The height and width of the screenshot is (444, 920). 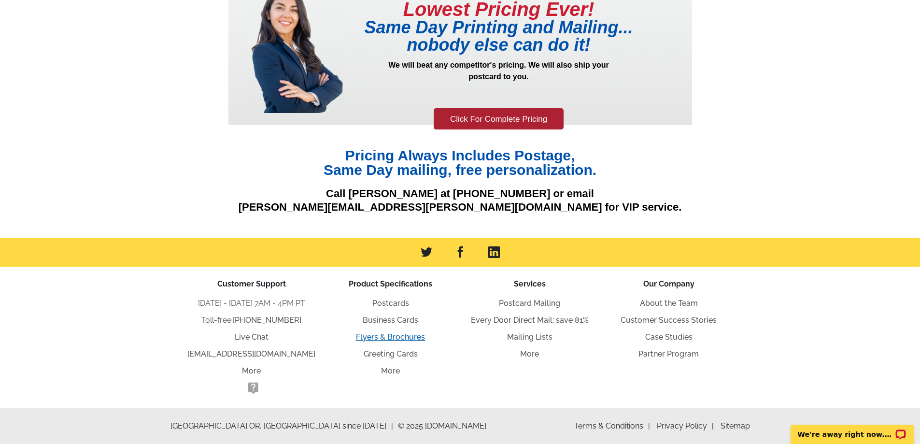 I want to click on a: Click For Complete Pricing, so click(x=499, y=119).